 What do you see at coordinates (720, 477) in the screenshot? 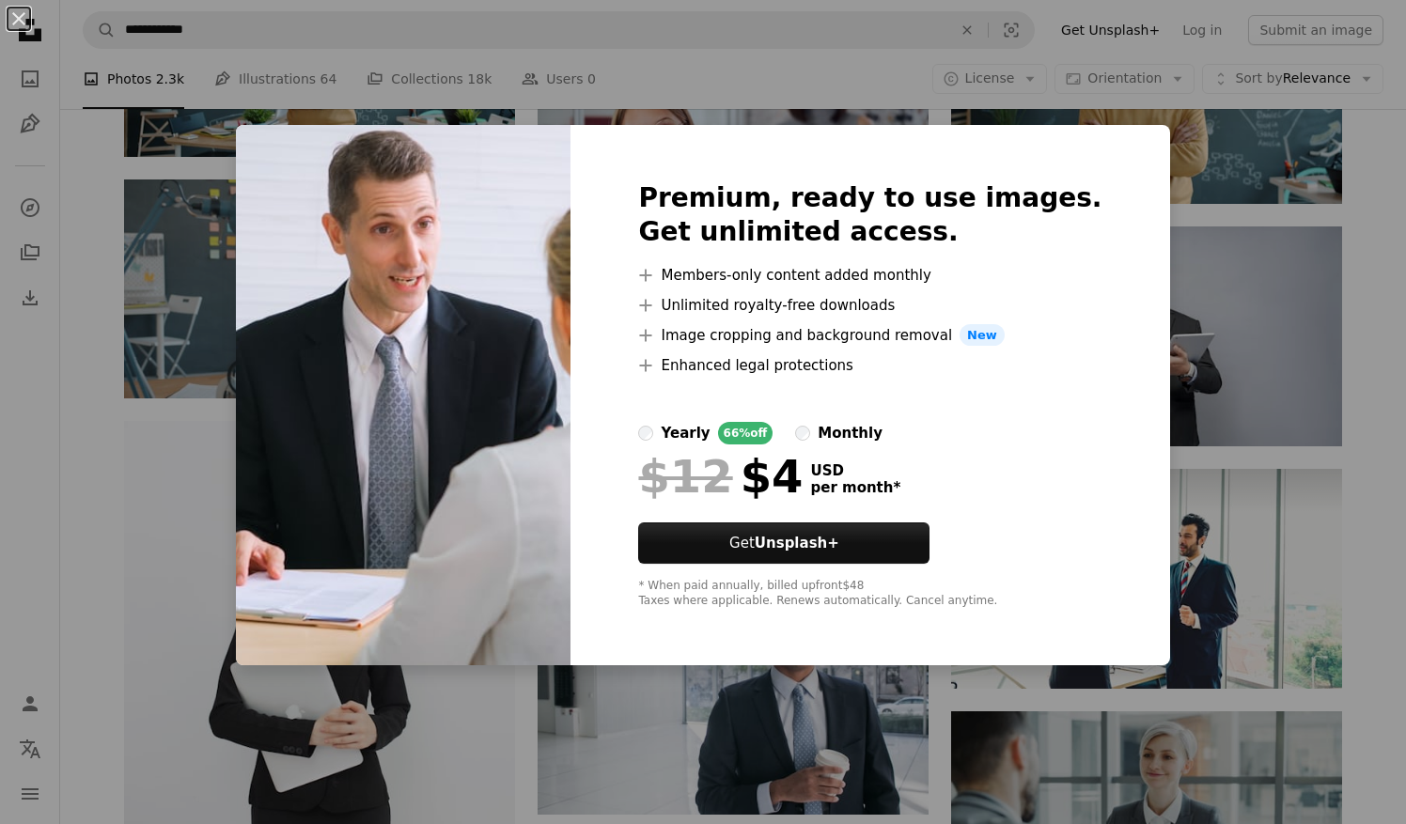
I see `div: $4` at bounding box center [720, 477].